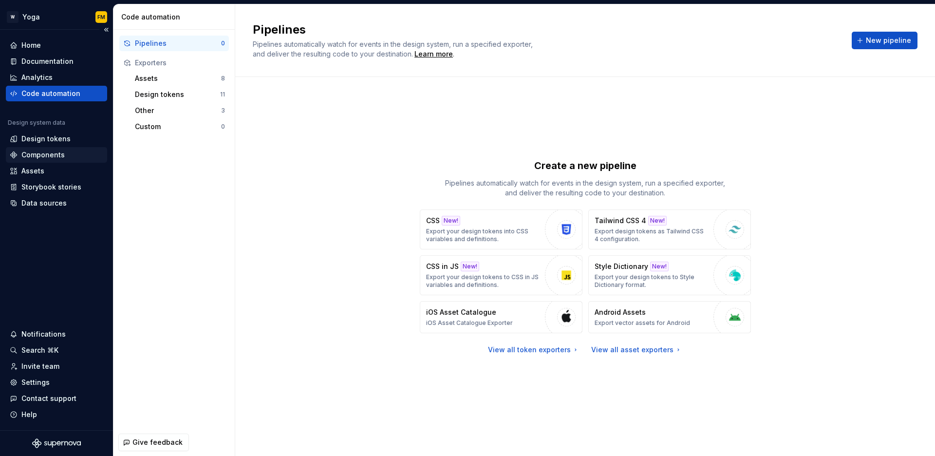 The image size is (935, 456). I want to click on button: Assets8, so click(180, 78).